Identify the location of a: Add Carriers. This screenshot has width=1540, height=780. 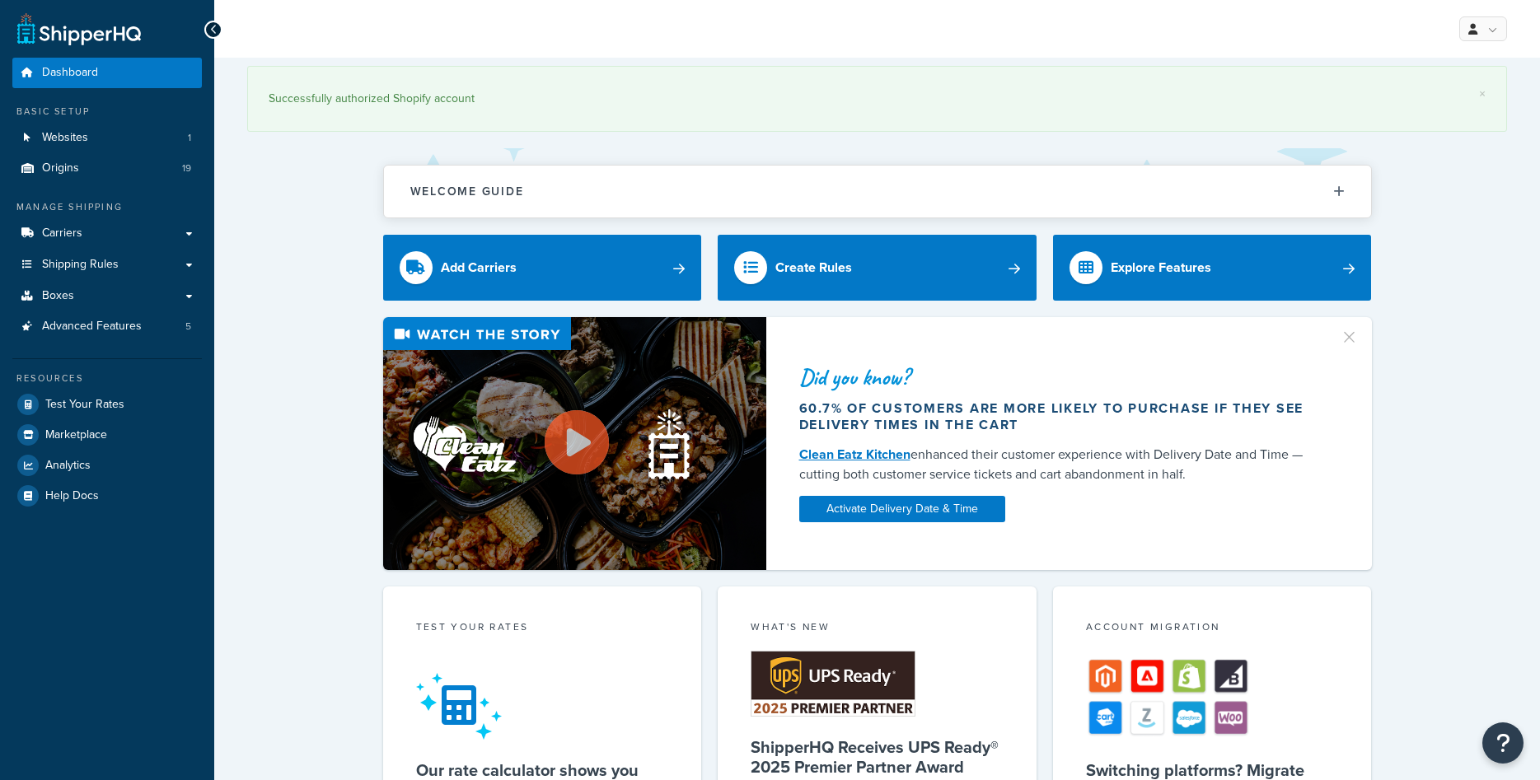
(542, 268).